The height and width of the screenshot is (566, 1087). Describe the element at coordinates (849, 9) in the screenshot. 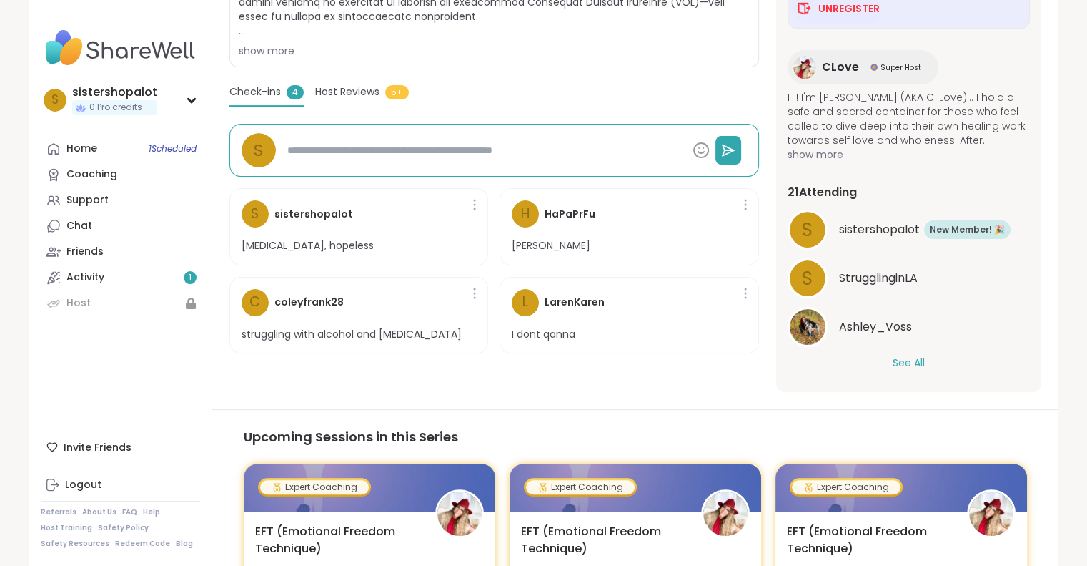

I see `span: Unregister` at that location.